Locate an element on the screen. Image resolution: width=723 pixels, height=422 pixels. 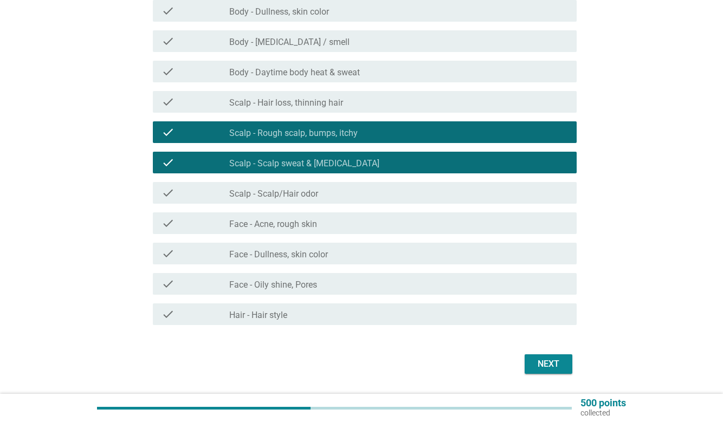
div: Next is located at coordinates (549, 364).